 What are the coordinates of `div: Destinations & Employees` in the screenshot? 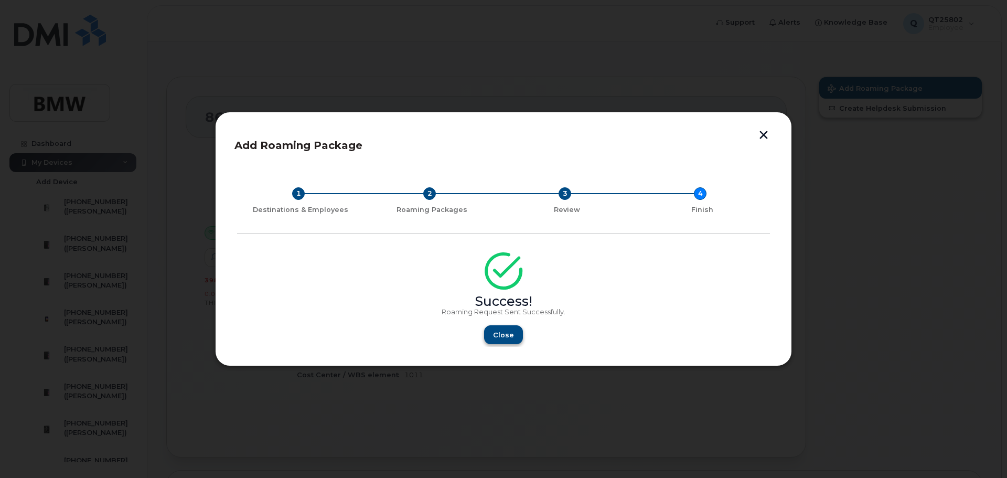 It's located at (300, 210).